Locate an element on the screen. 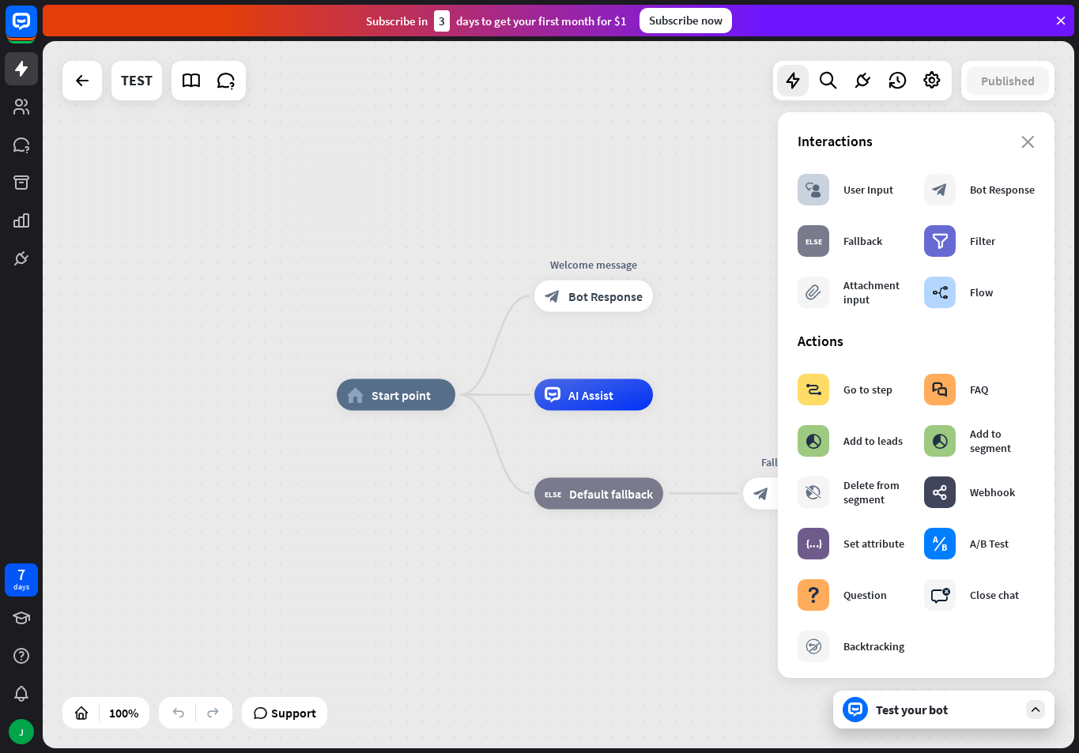 Image resolution: width=1079 pixels, height=753 pixels. i: block_set_attribute is located at coordinates (813, 544).